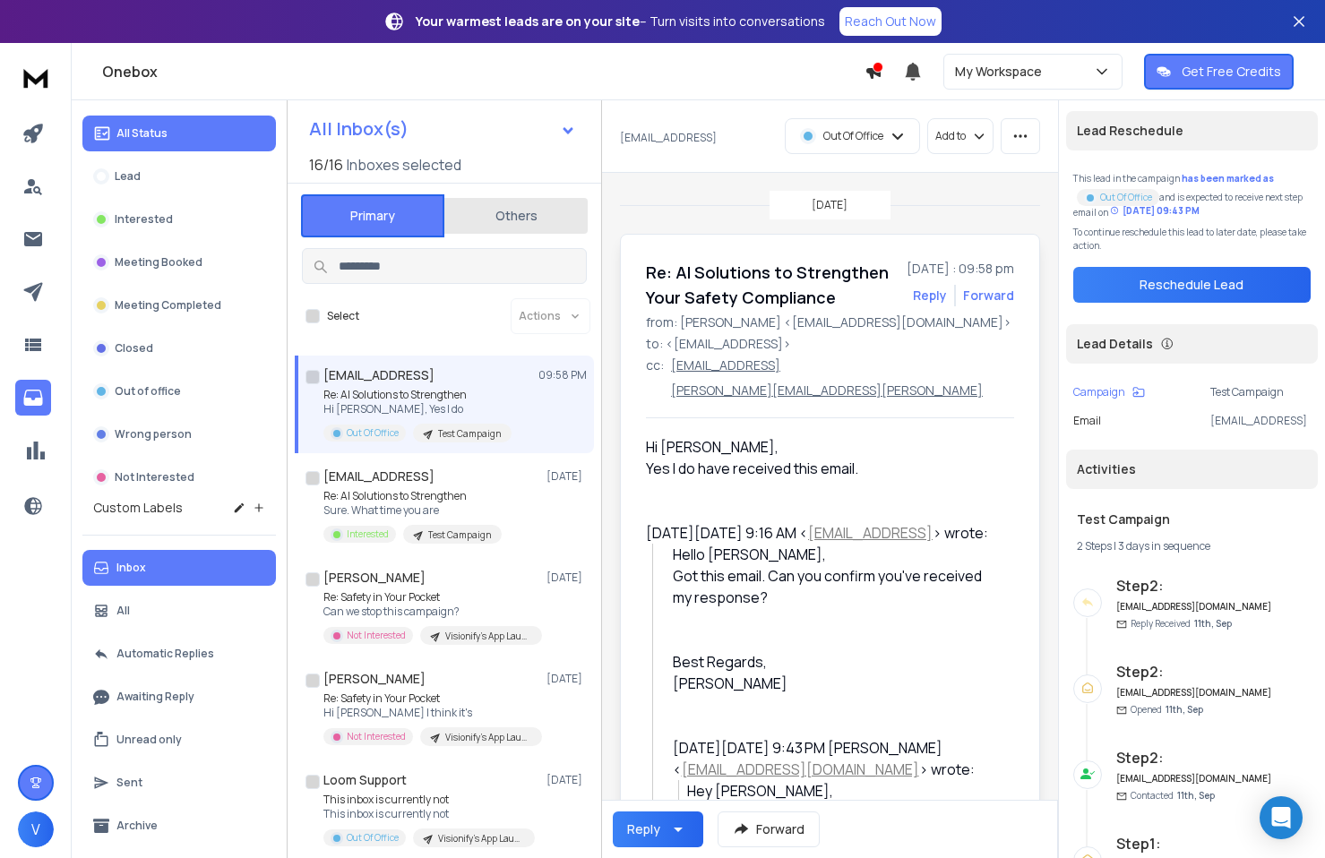 The height and width of the screenshot is (858, 1325). I want to click on span: V, so click(36, 830).